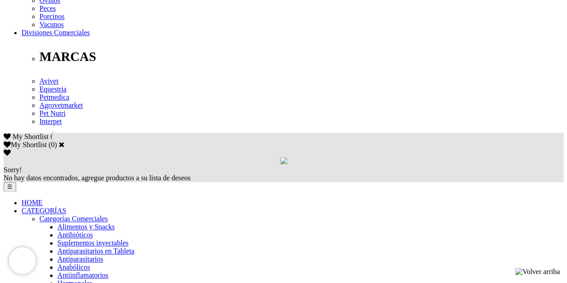 Image resolution: width=567 pixels, height=283 pixels. What do you see at coordinates (61, 105) in the screenshot?
I see `a: Agrovetmarket` at bounding box center [61, 105].